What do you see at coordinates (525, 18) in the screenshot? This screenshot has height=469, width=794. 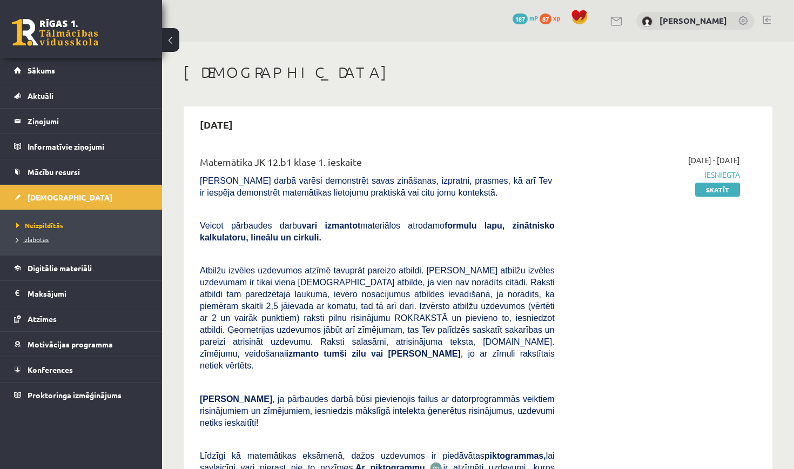 I see `a: 187 mP` at bounding box center [525, 18].